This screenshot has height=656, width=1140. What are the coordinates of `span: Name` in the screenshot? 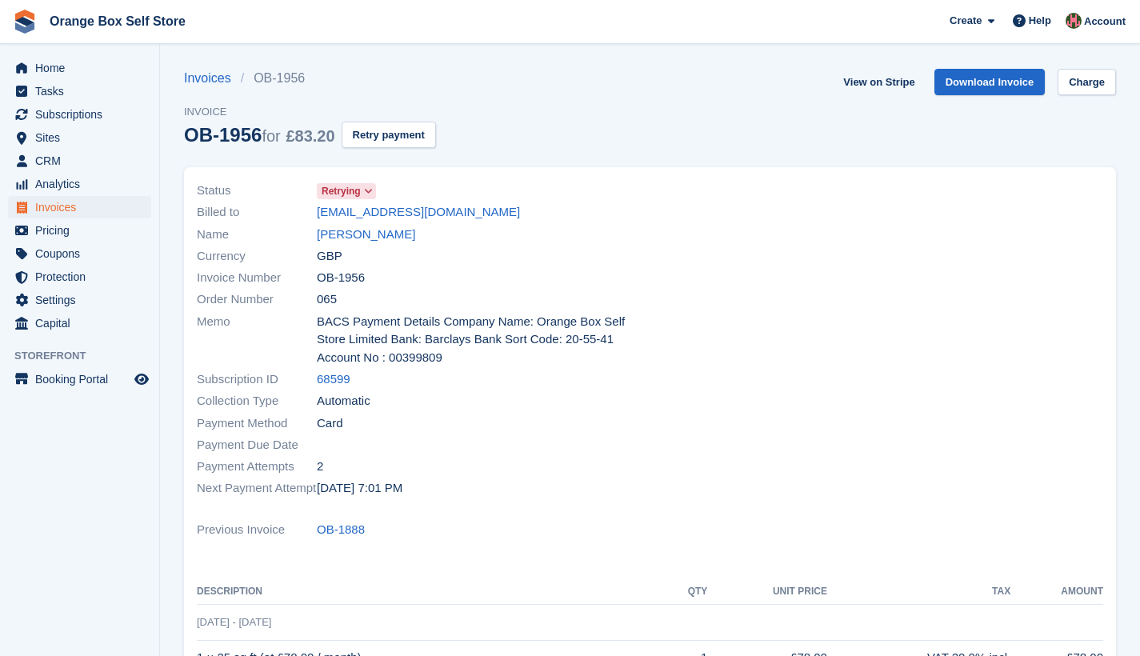 It's located at (257, 234).